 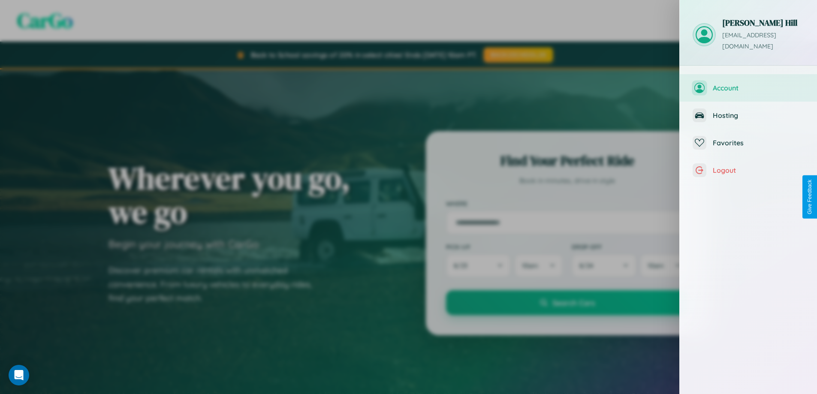 What do you see at coordinates (748, 115) in the screenshot?
I see `button: Hosting` at bounding box center [748, 115].